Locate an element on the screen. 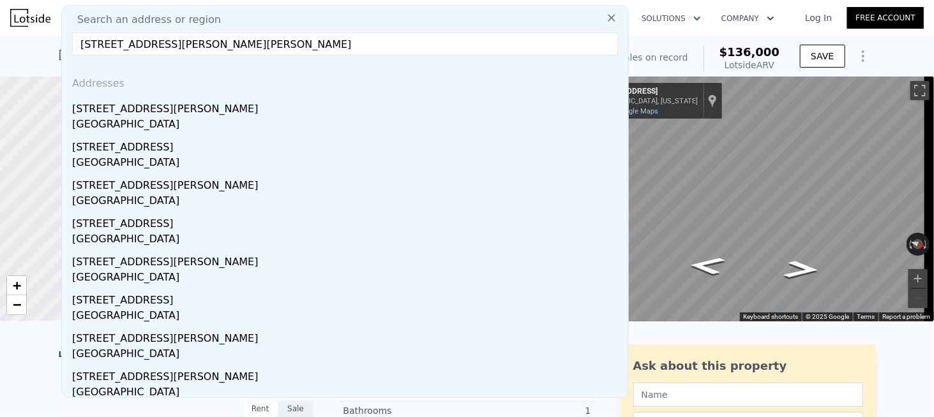 The image size is (934, 417). div: Sale is located at coordinates (296, 409).